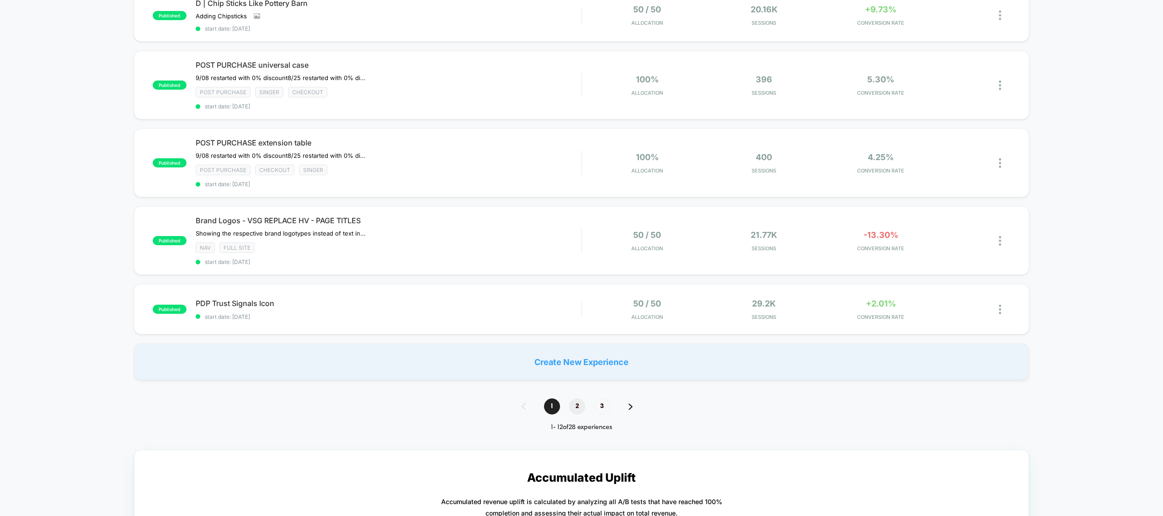 The height and width of the screenshot is (516, 1163). Describe the element at coordinates (582, 362) in the screenshot. I see `div: Create New Experience` at that location.